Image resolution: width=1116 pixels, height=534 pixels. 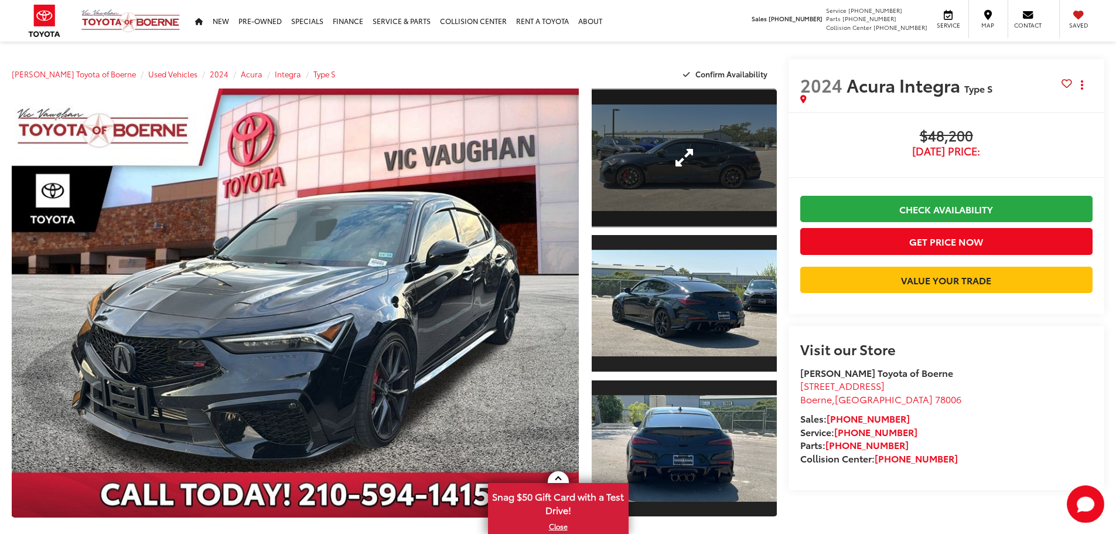 I want to click on span: Collision Center, so click(x=849, y=27).